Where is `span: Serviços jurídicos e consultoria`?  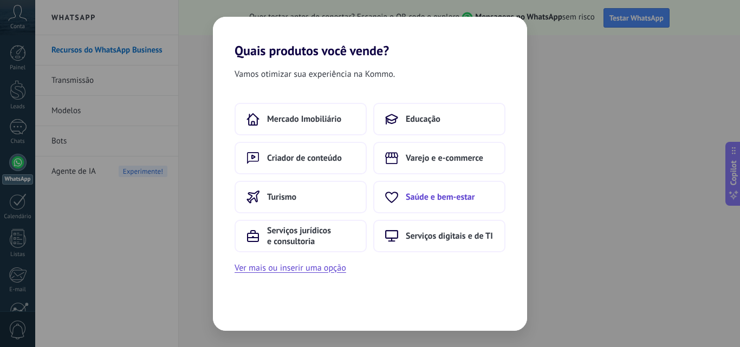
span: Serviços jurídicos e consultoria is located at coordinates (311, 236).